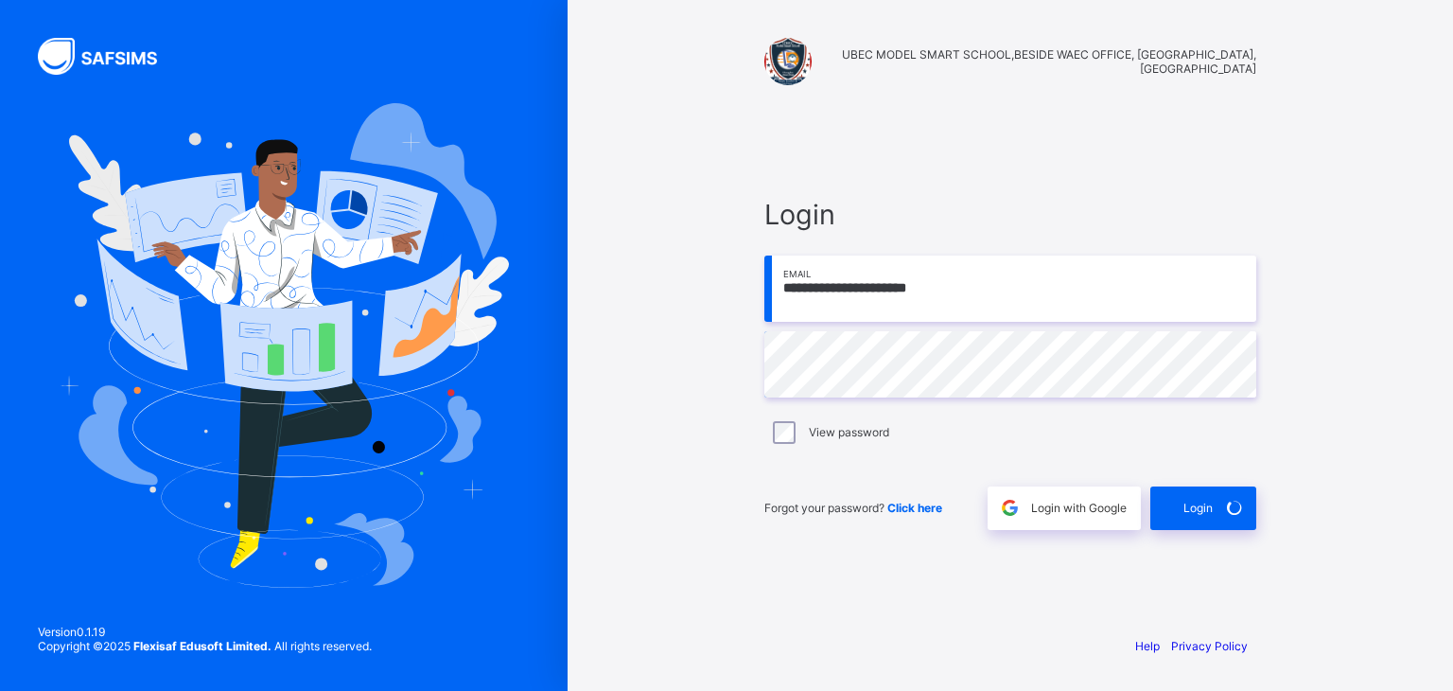  I want to click on strong: Flexisaf Edusoft Limited., so click(202, 645).